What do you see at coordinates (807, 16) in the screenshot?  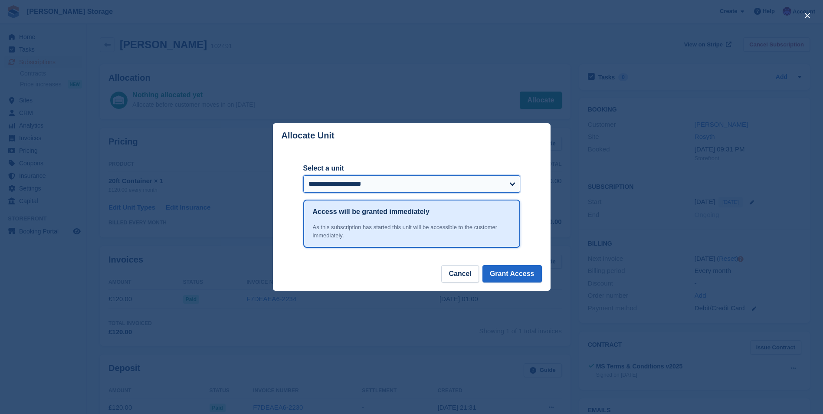 I see `button: close` at bounding box center [807, 16].